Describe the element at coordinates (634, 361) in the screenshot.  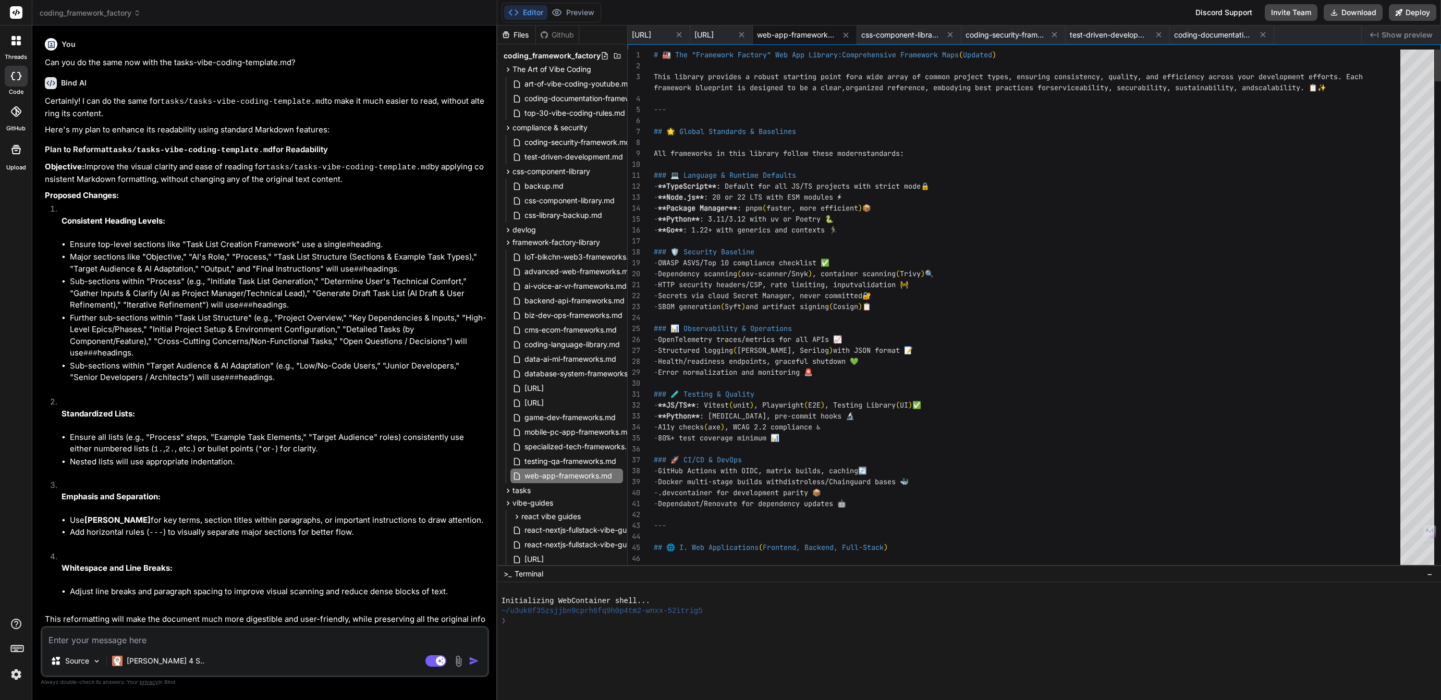
I see `div: 28` at that location.